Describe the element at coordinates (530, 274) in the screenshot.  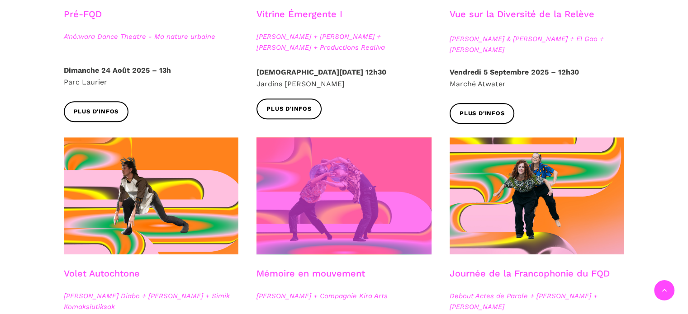
I see `a: Journée de la Francophonie du FQD` at that location.